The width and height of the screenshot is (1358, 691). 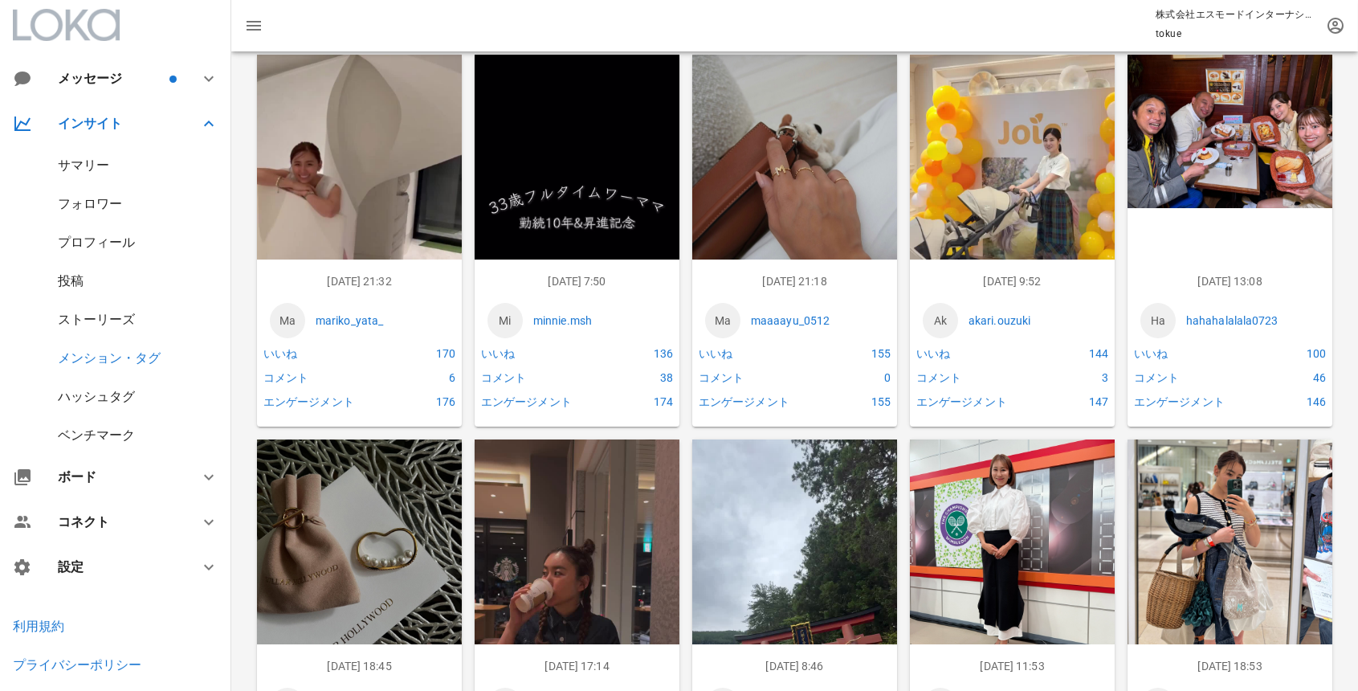 I want to click on img: 1473558AQN8dIzIZ3VBYiCDDrbVSNKszucTGbjBePj7j1dXIJN8IzGFeFTU-xmY53SafxAteJDs6n5ooH7ezMeOCSFIjvXwVE..., so click(x=359, y=236).